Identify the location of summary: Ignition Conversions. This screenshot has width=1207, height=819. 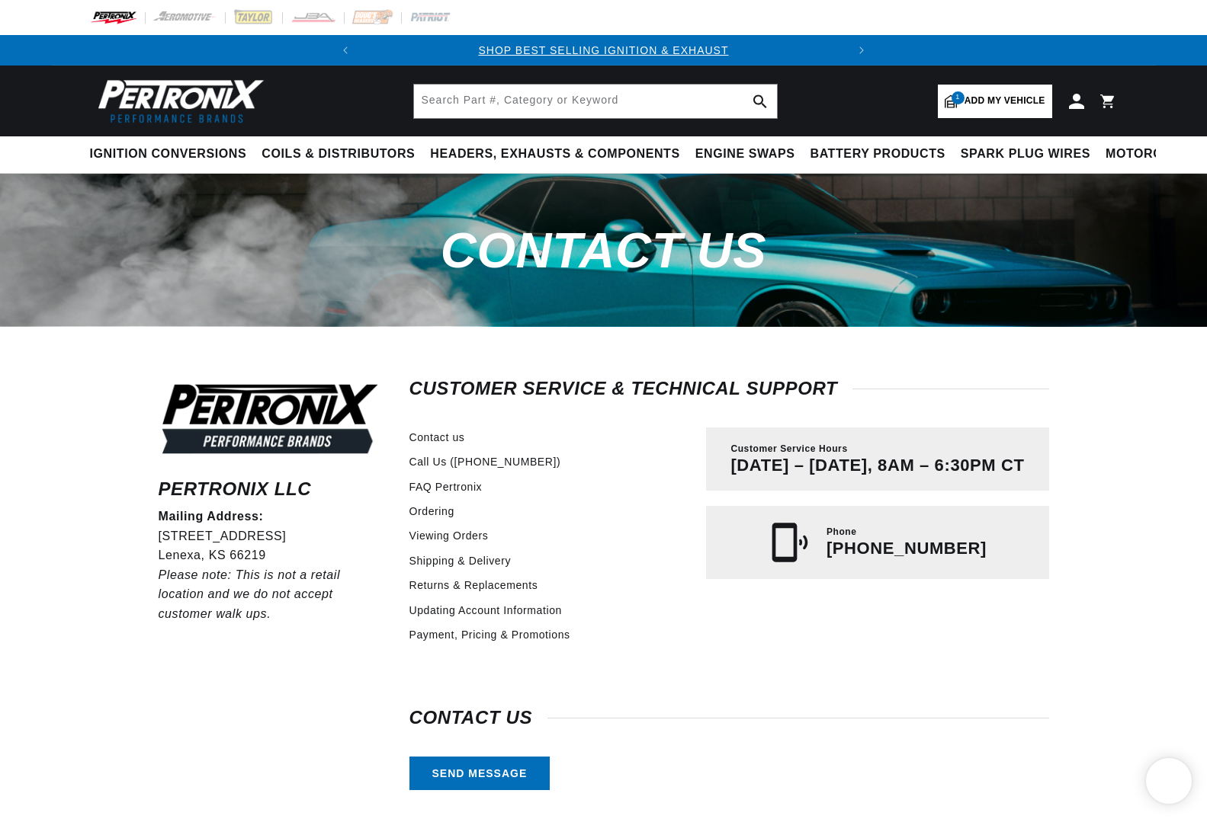
(172, 154).